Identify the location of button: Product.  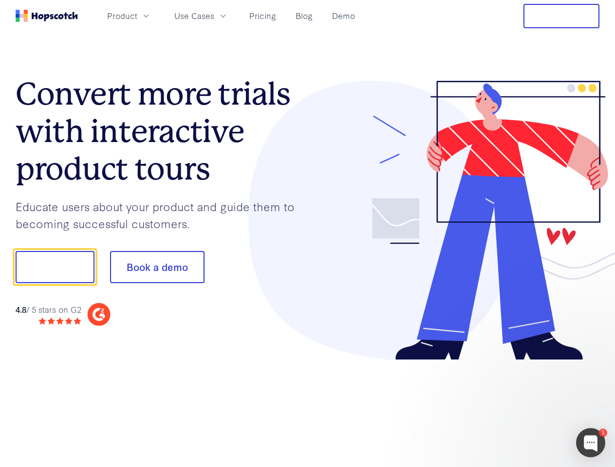
(129, 16).